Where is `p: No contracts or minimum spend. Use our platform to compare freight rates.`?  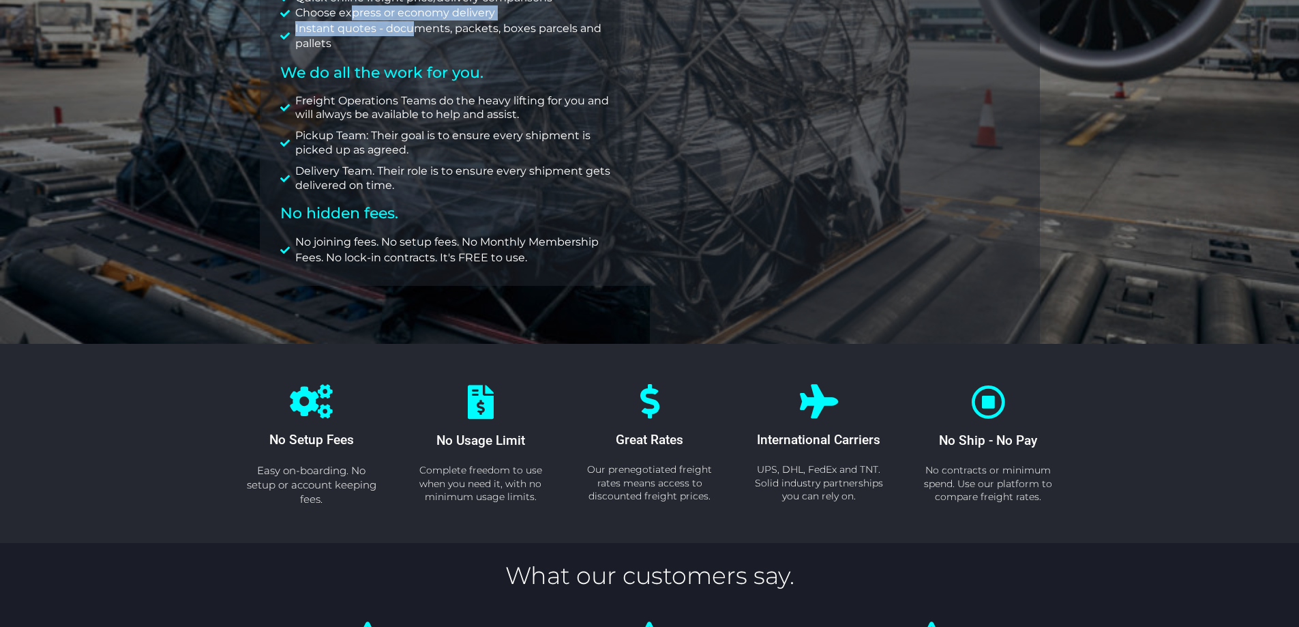
p: No contracts or minimum spend. Use our platform to compare freight rates. is located at coordinates (988, 483).